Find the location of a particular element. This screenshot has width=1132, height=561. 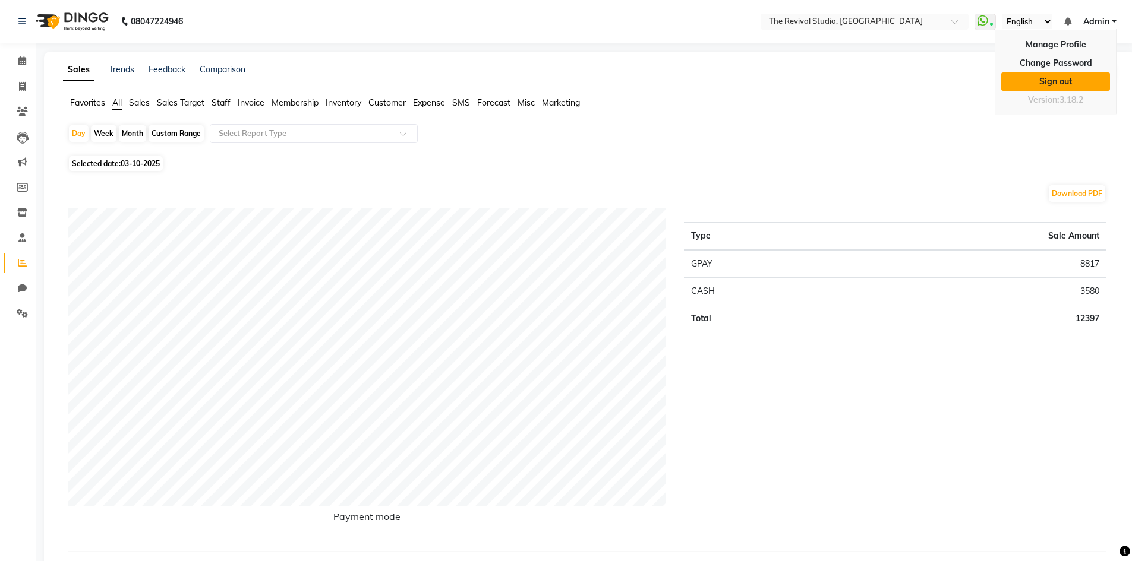

a: Trends is located at coordinates (121, 69).